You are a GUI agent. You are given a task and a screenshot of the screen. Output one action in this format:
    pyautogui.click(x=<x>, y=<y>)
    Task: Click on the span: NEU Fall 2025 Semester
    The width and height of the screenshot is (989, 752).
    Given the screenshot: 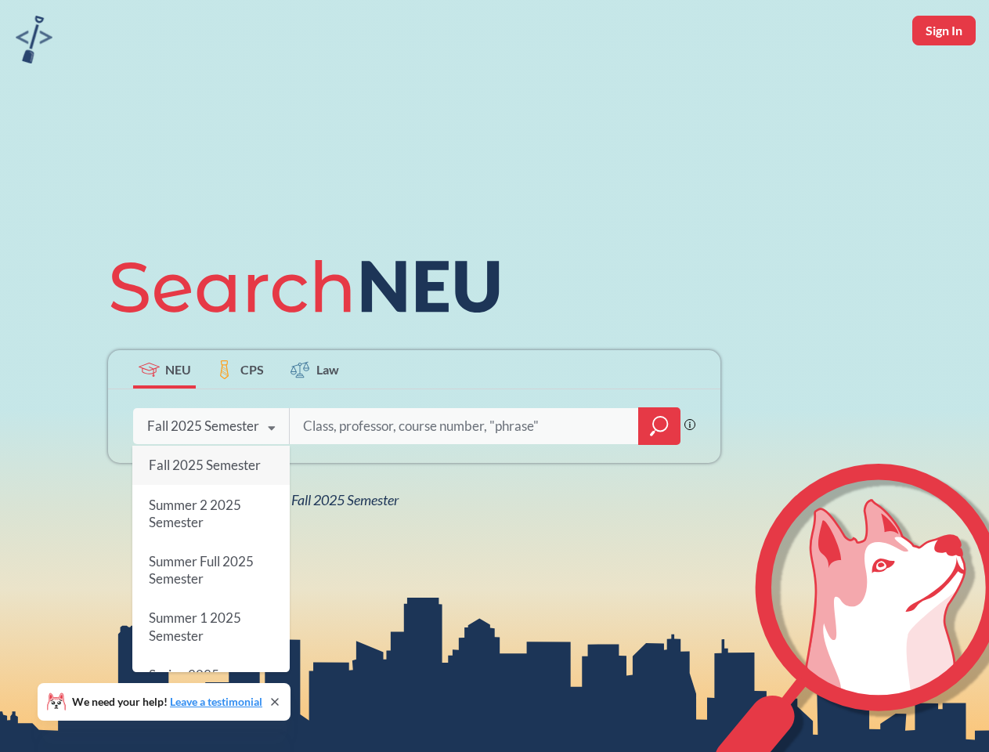 What is the action you would take?
    pyautogui.click(x=330, y=500)
    